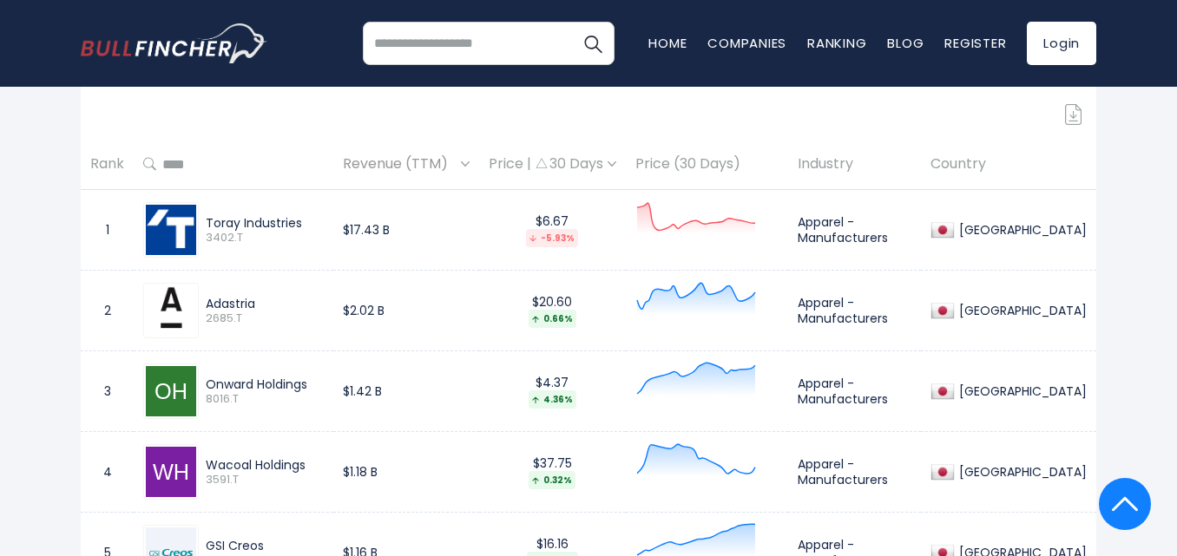  I want to click on div: $20.60, so click(552, 311).